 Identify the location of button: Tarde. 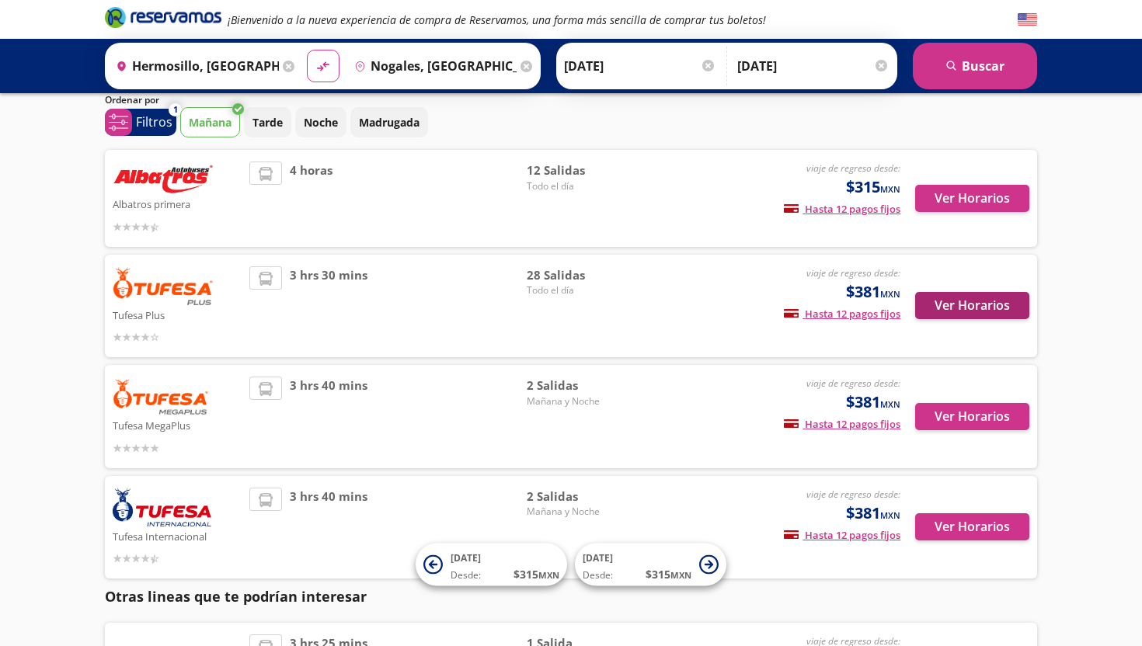
(267, 122).